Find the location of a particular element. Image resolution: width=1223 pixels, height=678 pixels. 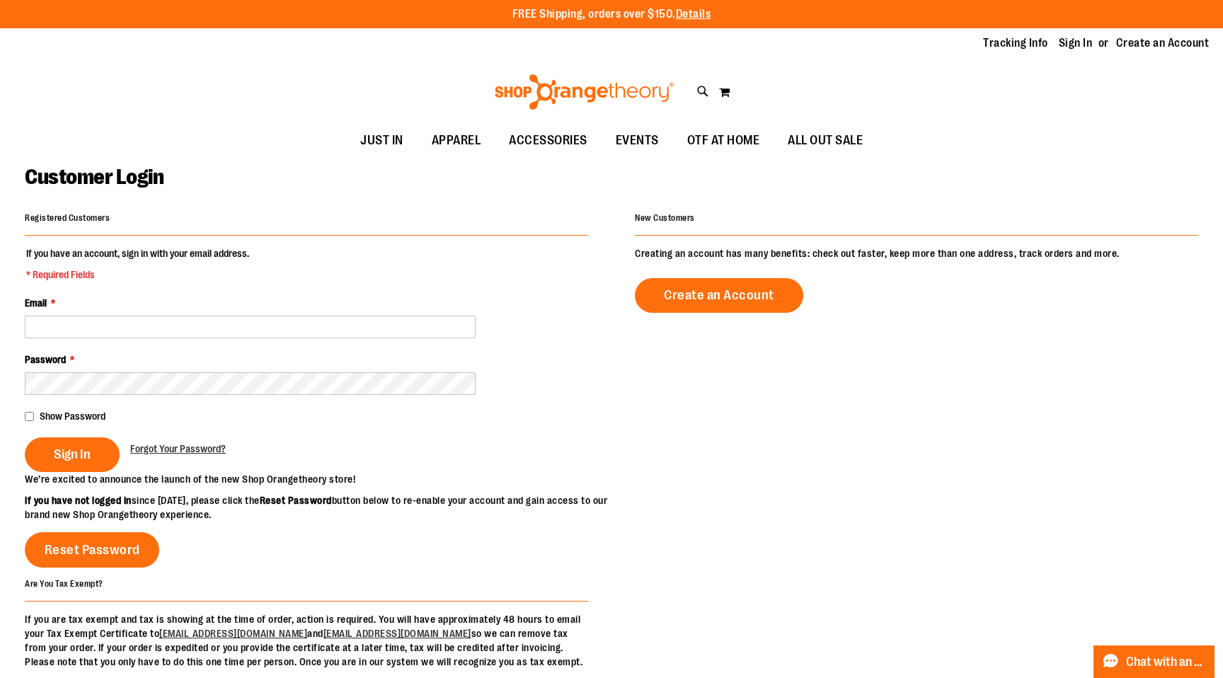

span: OTF AT HOME is located at coordinates (724, 140).